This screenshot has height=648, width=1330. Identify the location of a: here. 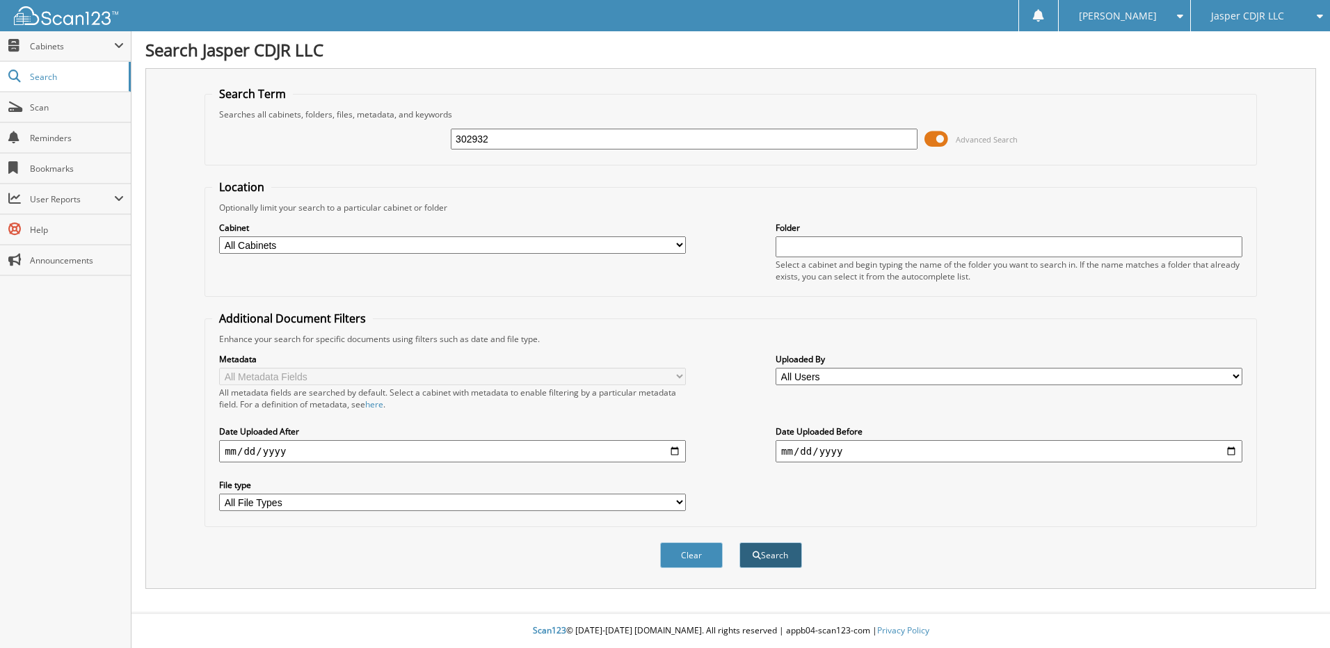
(374, 404).